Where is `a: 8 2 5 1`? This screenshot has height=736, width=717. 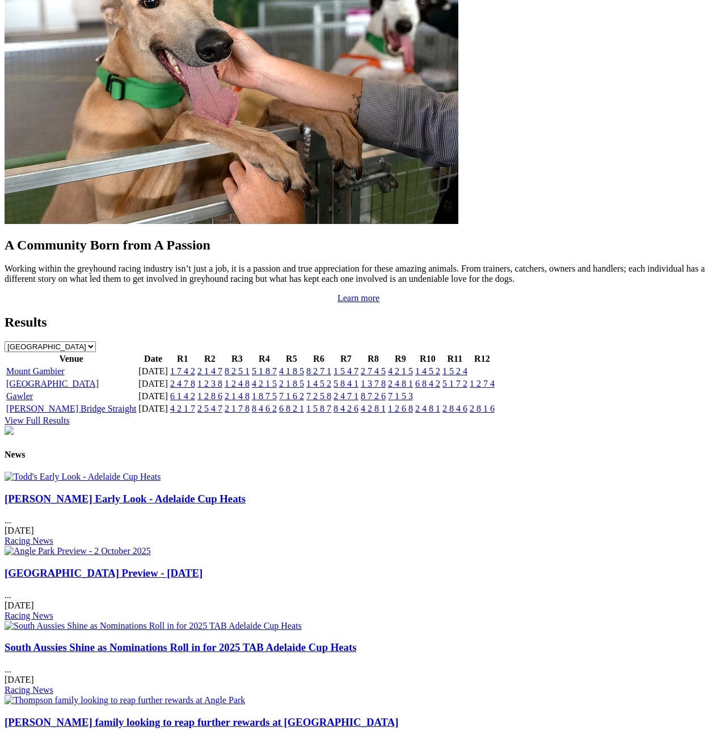
a: 8 2 5 1 is located at coordinates (237, 371).